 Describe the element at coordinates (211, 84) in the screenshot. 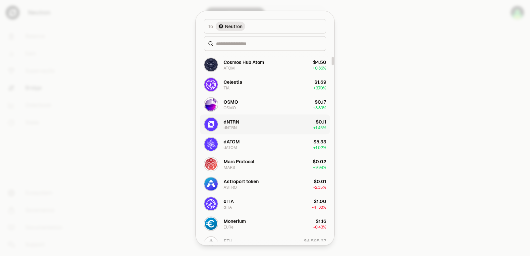

I see `img: TIA Logo` at that location.